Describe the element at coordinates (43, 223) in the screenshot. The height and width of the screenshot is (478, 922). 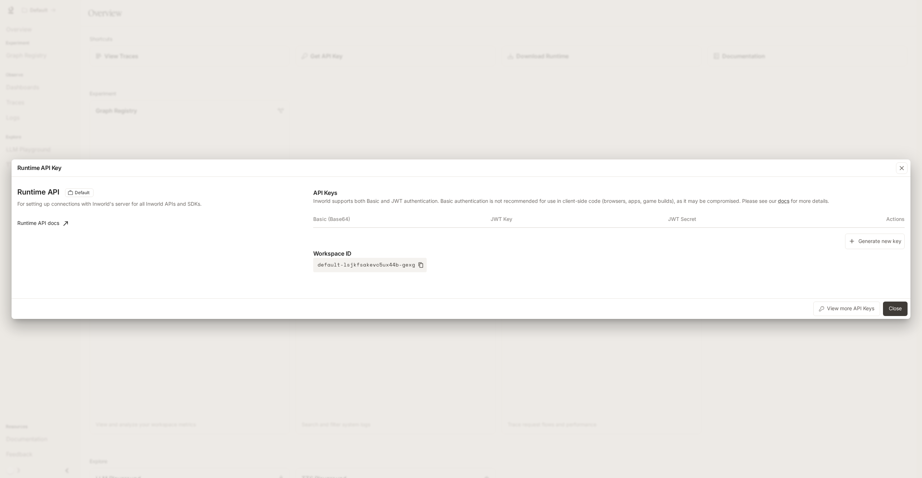
I see `a: Runtime API docs` at that location.